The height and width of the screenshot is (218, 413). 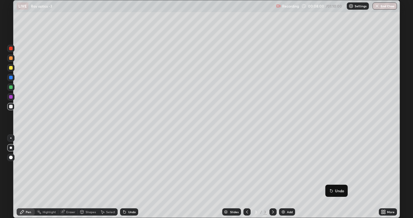 I want to click on div: Eraser, so click(x=71, y=212).